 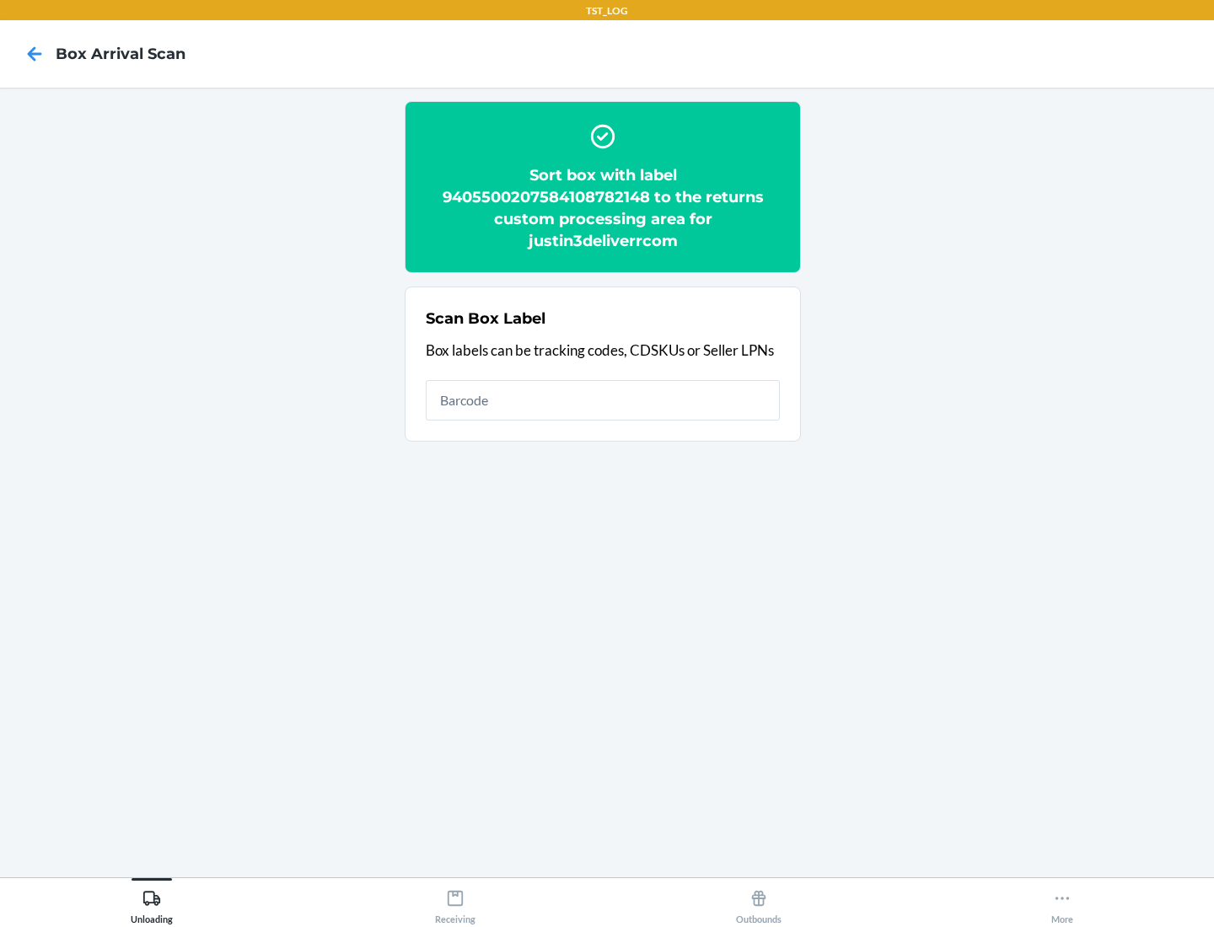 What do you see at coordinates (603, 351) in the screenshot?
I see `p: Box labels can be tracking codes, CDSKUs or Seller LPNs` at bounding box center [603, 351].